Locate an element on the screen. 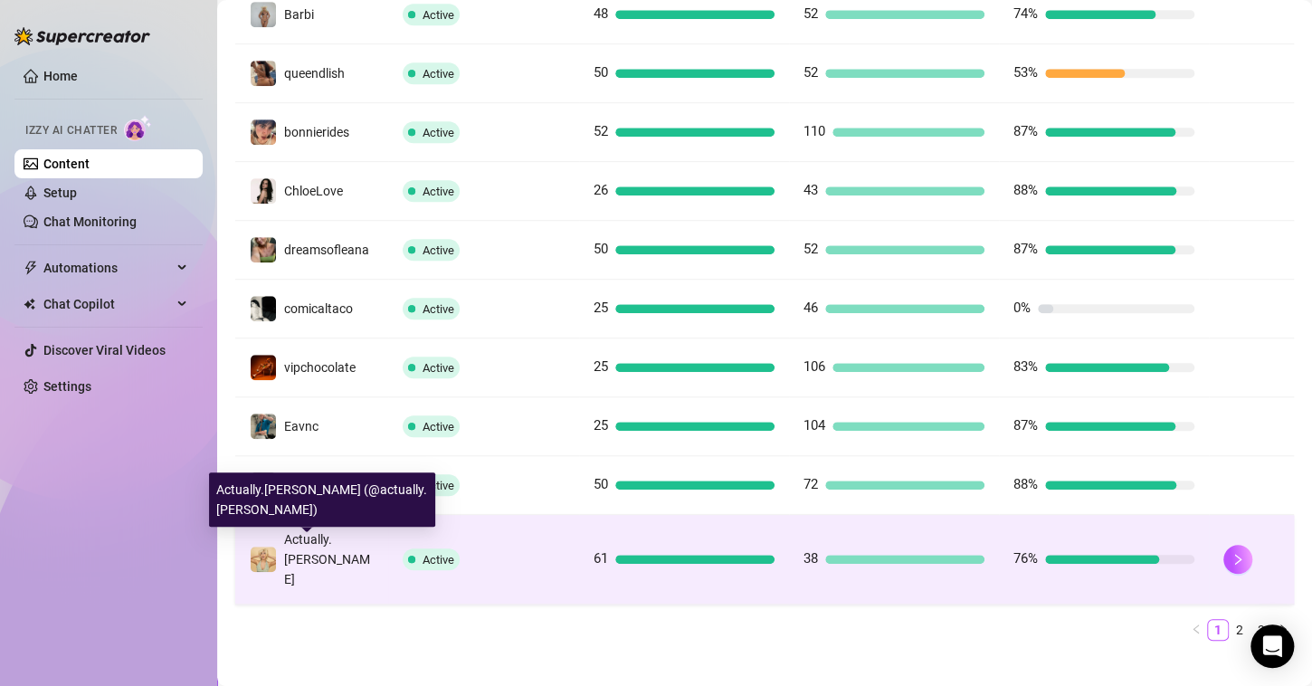 The width and height of the screenshot is (1312, 686). span: 46 is located at coordinates (811, 308).